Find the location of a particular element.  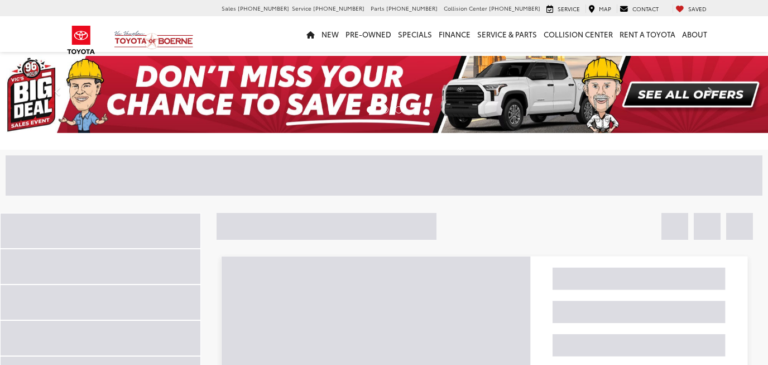

a: Collision Center is located at coordinates (579, 34).